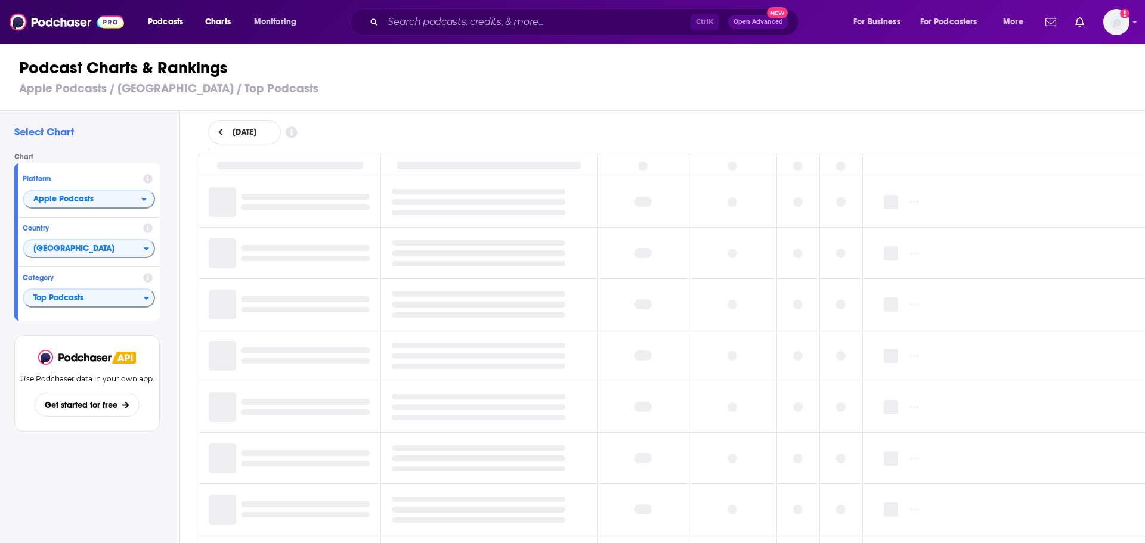  What do you see at coordinates (585, 22) in the screenshot?
I see `div: Search podcasts, credits, & more...` at bounding box center [585, 22].